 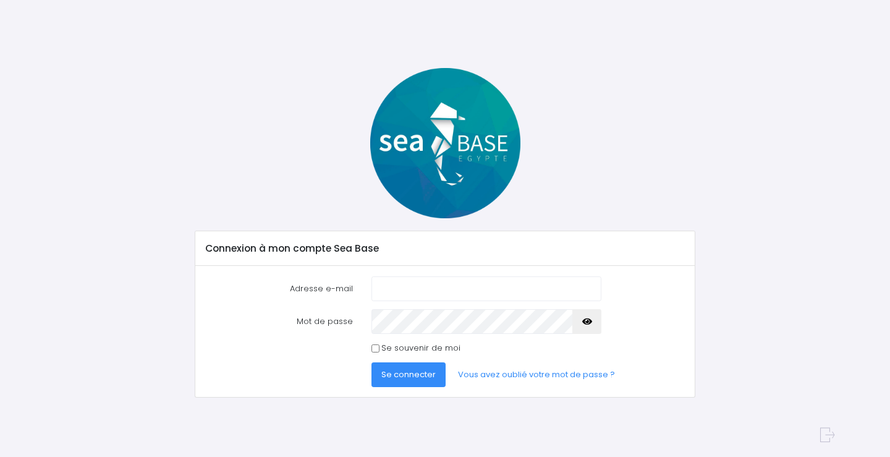 What do you see at coordinates (421, 348) in the screenshot?
I see `label: Se souvenir de moi` at bounding box center [421, 348].